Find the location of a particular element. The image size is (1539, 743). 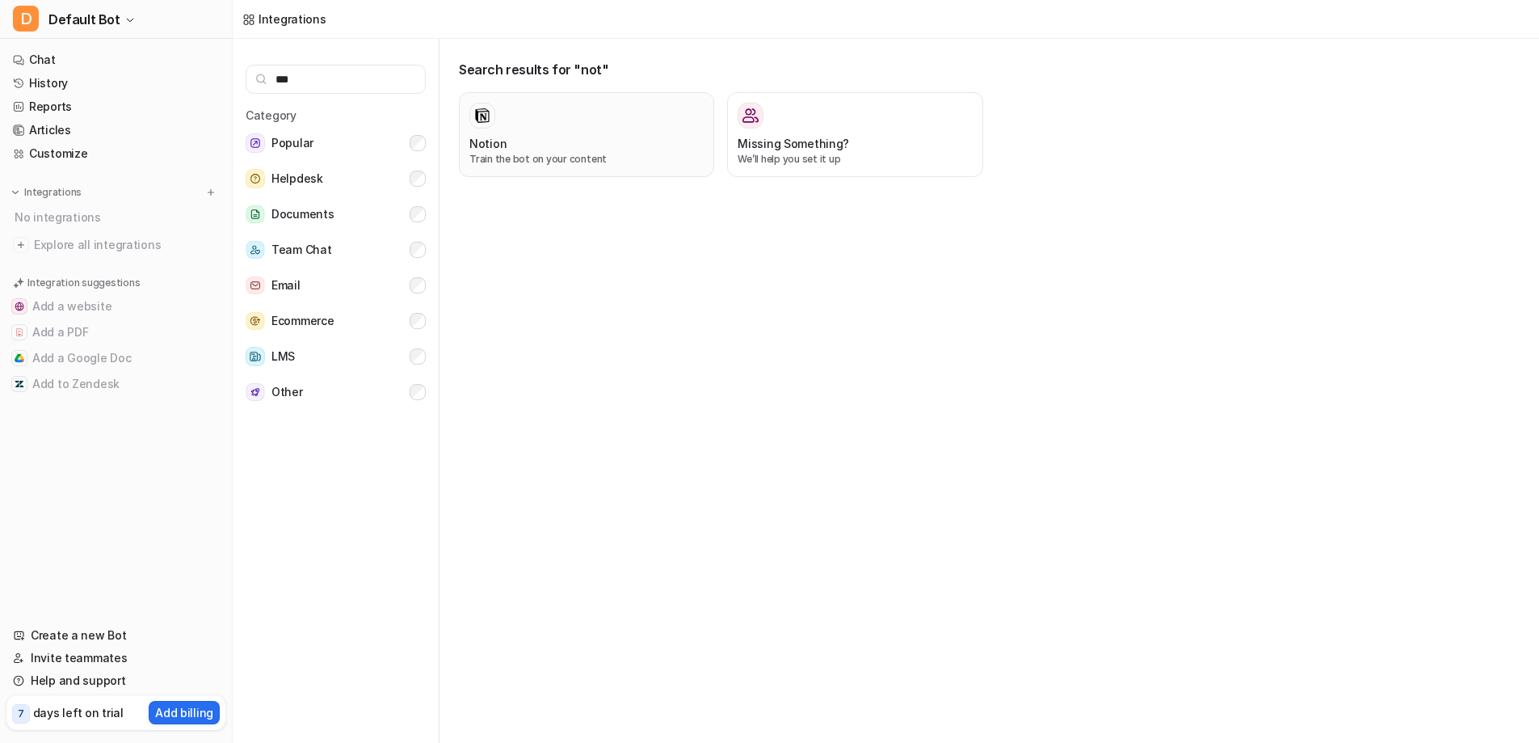

img: Email is located at coordinates (255, 285).